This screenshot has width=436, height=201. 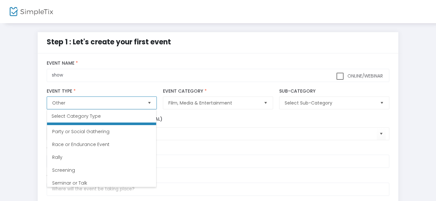 I want to click on input: What would you like to call your Event?, so click(x=218, y=75).